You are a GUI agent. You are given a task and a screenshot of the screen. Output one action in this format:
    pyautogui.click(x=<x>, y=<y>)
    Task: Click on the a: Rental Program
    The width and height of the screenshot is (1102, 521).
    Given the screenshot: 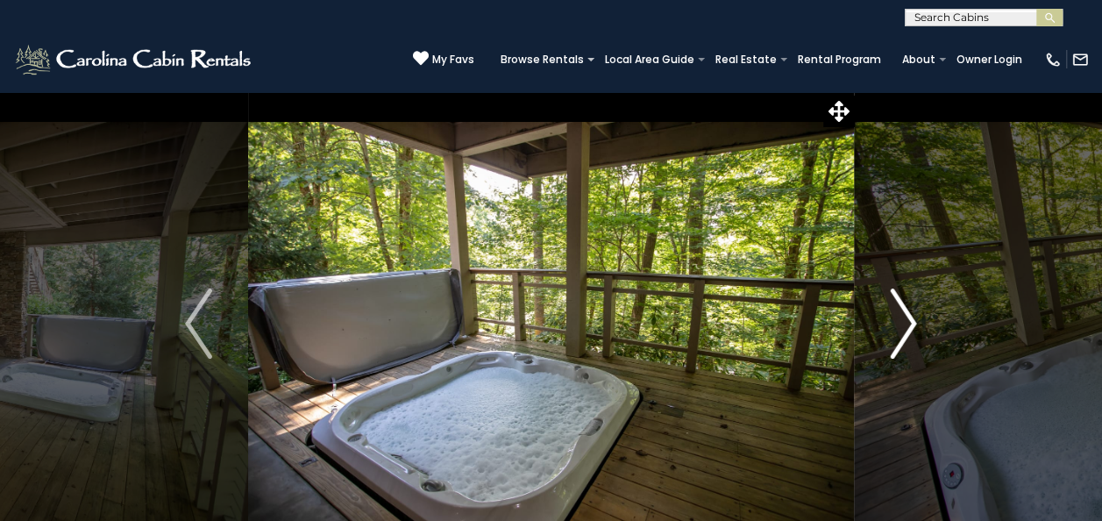 What is the action you would take?
    pyautogui.click(x=839, y=60)
    